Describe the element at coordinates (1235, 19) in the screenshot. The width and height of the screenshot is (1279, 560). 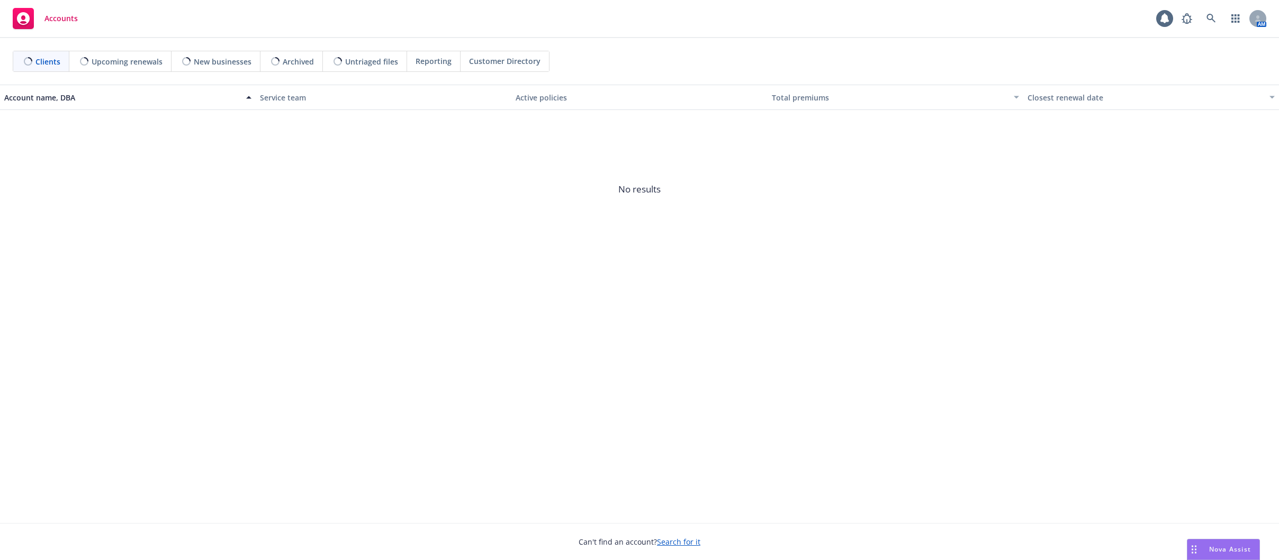
I see `a: Switch app` at that location.